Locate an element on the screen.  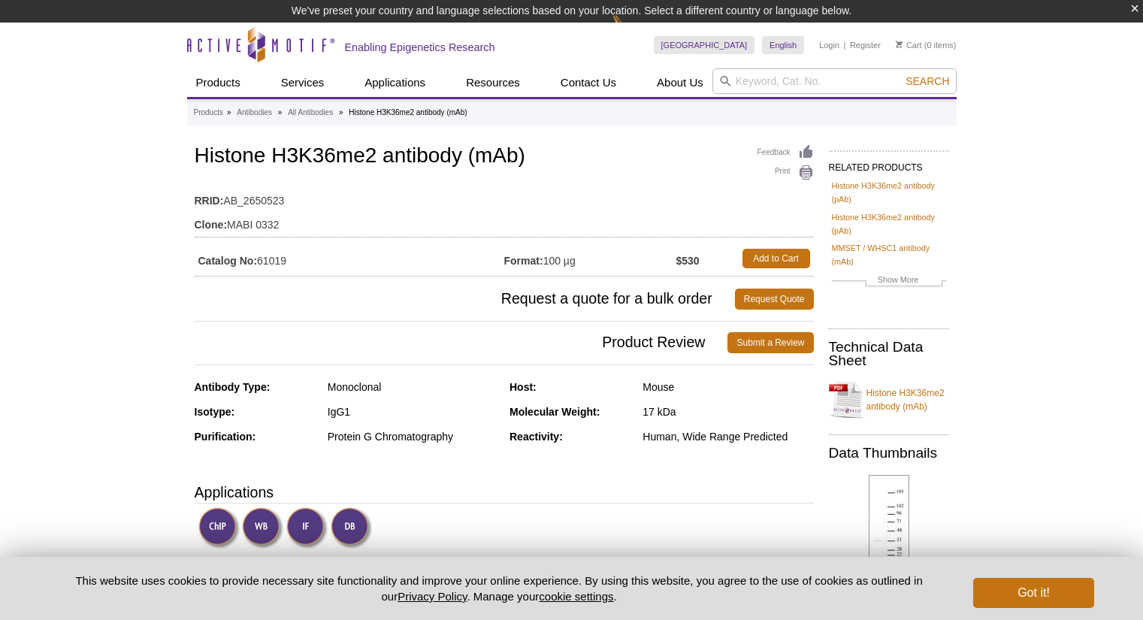
td: AB_2650523 is located at coordinates (504, 197).